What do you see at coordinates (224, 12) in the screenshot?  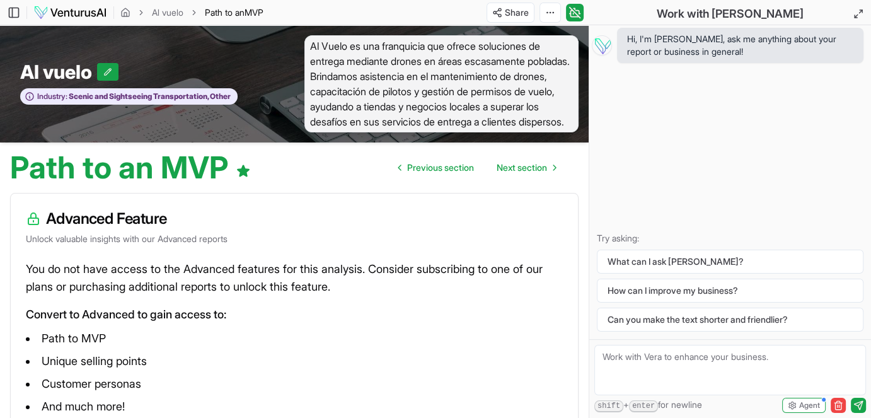 I see `span: Path to an` at bounding box center [224, 12].